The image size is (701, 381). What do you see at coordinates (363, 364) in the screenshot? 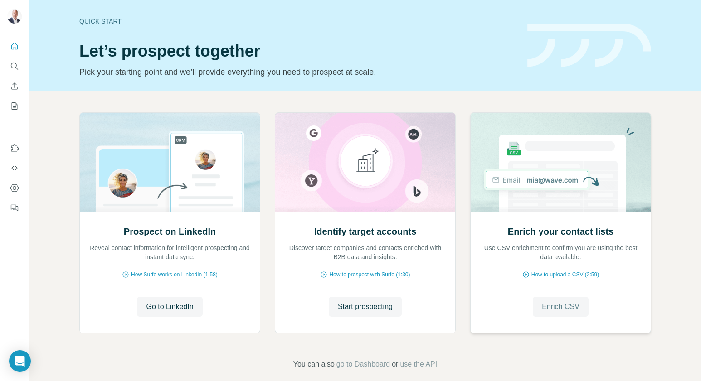
I see `span: go to Dashboard` at bounding box center [363, 364].